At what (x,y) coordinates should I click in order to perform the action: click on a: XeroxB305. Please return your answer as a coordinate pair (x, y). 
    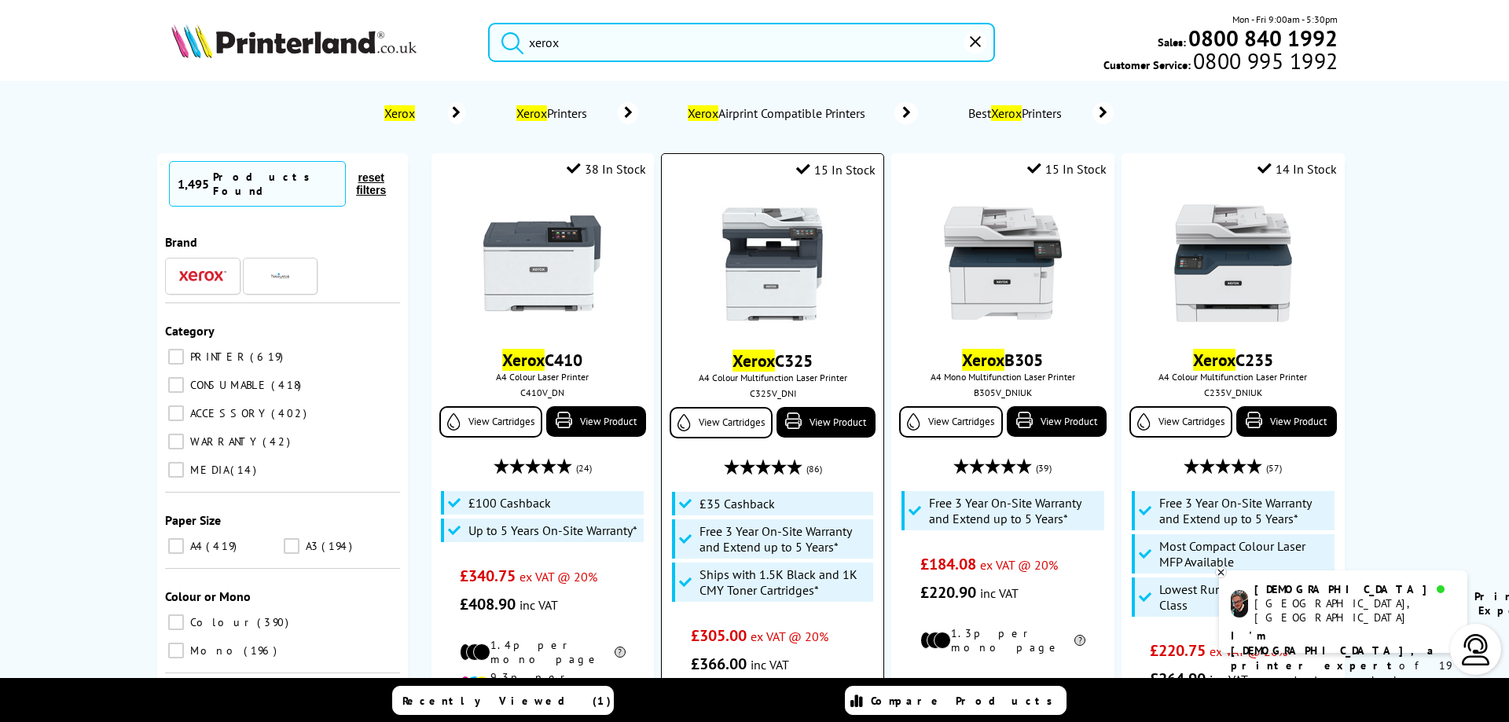
    Looking at the image, I should click on (1002, 360).